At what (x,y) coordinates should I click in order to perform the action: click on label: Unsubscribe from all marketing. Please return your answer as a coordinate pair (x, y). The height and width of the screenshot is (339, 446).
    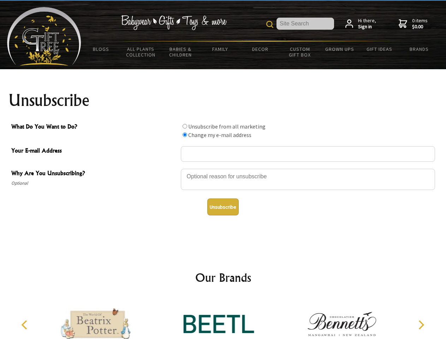
    Looking at the image, I should click on (227, 126).